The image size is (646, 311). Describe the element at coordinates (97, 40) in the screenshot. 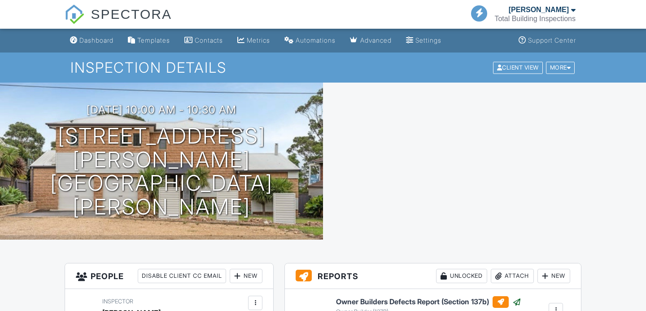

I see `div: Dashboard` at that location.